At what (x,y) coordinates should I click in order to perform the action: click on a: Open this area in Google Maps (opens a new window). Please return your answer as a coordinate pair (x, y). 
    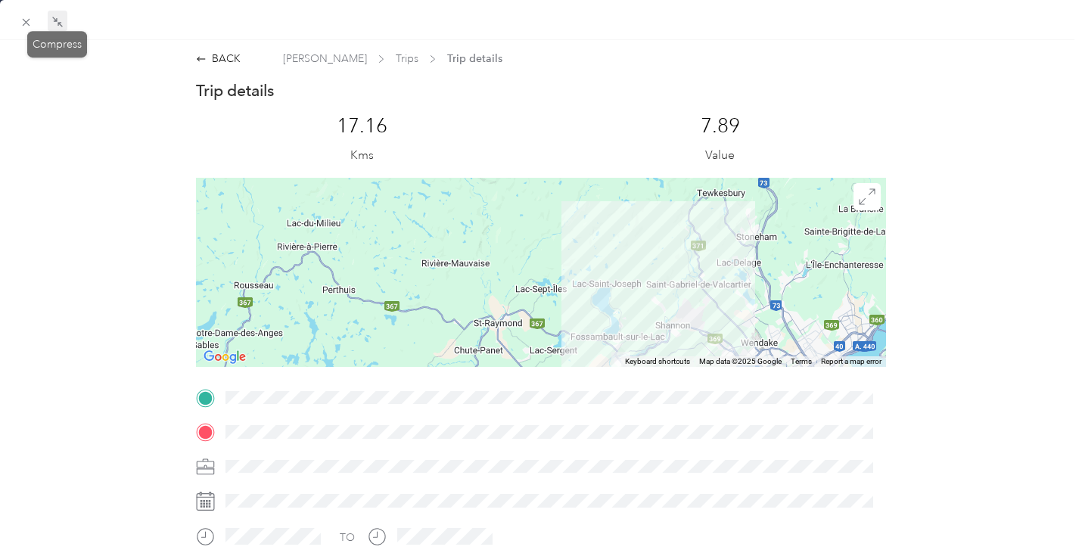
    Looking at the image, I should click on (225, 357).